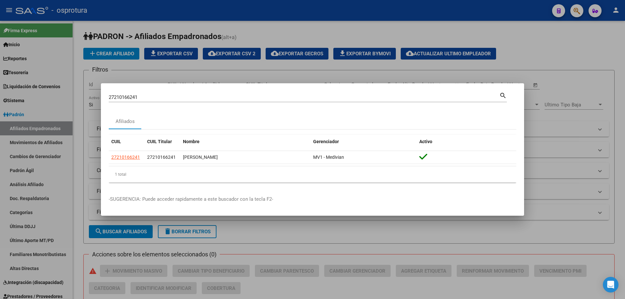 The width and height of the screenshot is (625, 299). What do you see at coordinates (426, 142) in the screenshot?
I see `span: Activo` at bounding box center [426, 142].